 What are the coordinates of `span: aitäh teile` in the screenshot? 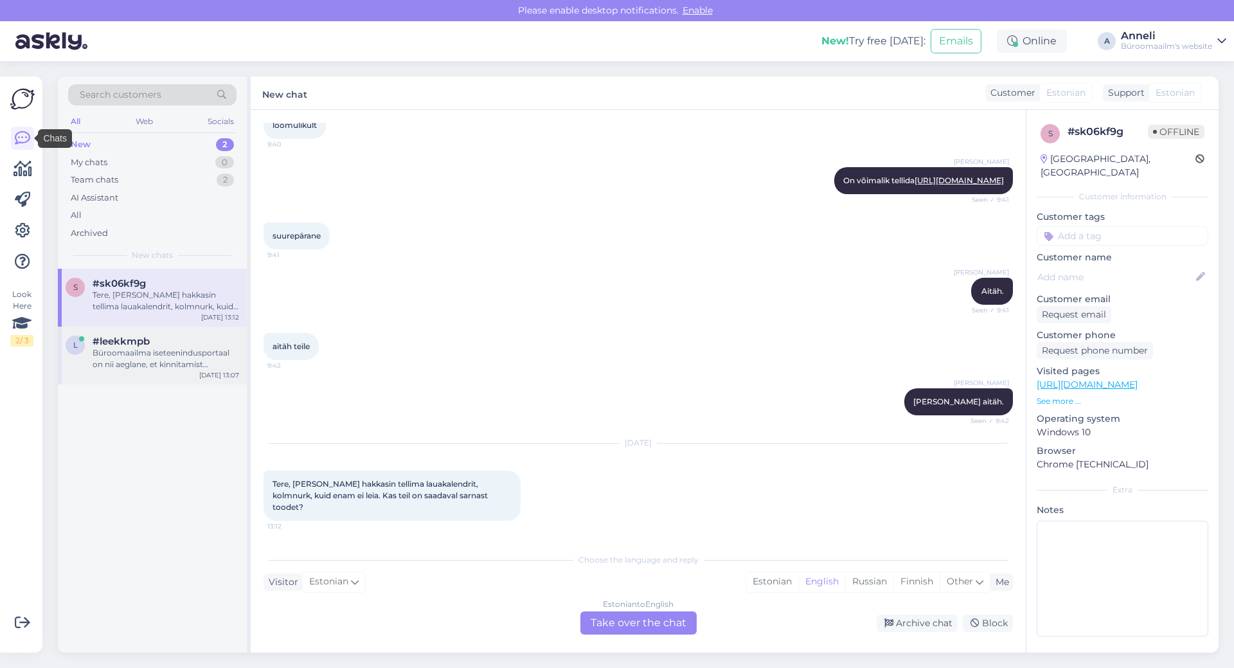 It's located at (291, 346).